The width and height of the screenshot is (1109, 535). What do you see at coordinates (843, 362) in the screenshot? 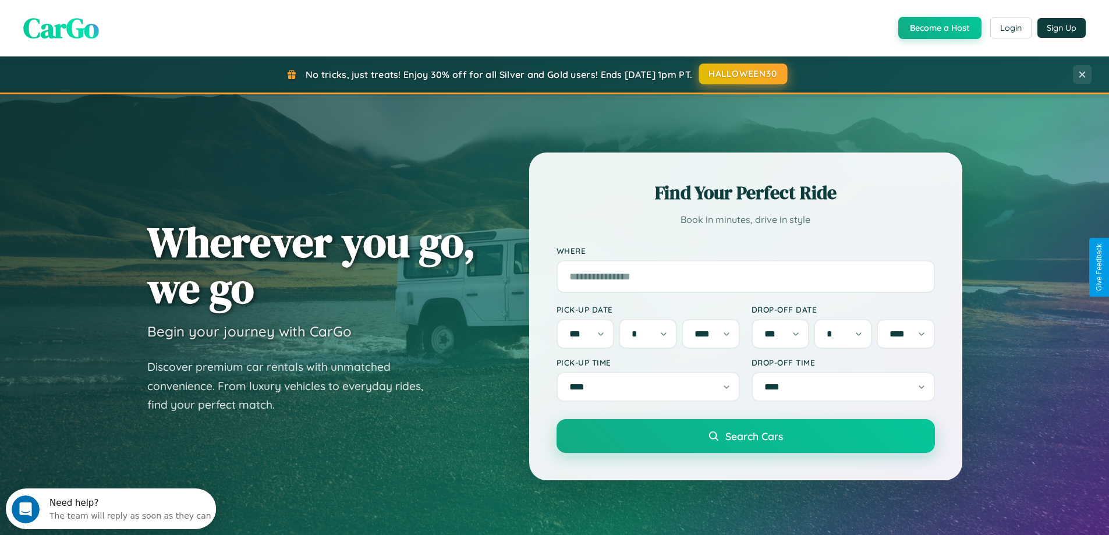
I see `label: Drop-off Time` at bounding box center [843, 362].